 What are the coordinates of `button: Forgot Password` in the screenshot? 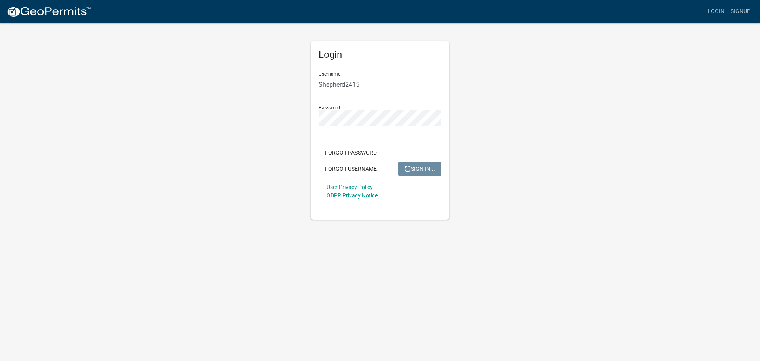 It's located at (351, 152).